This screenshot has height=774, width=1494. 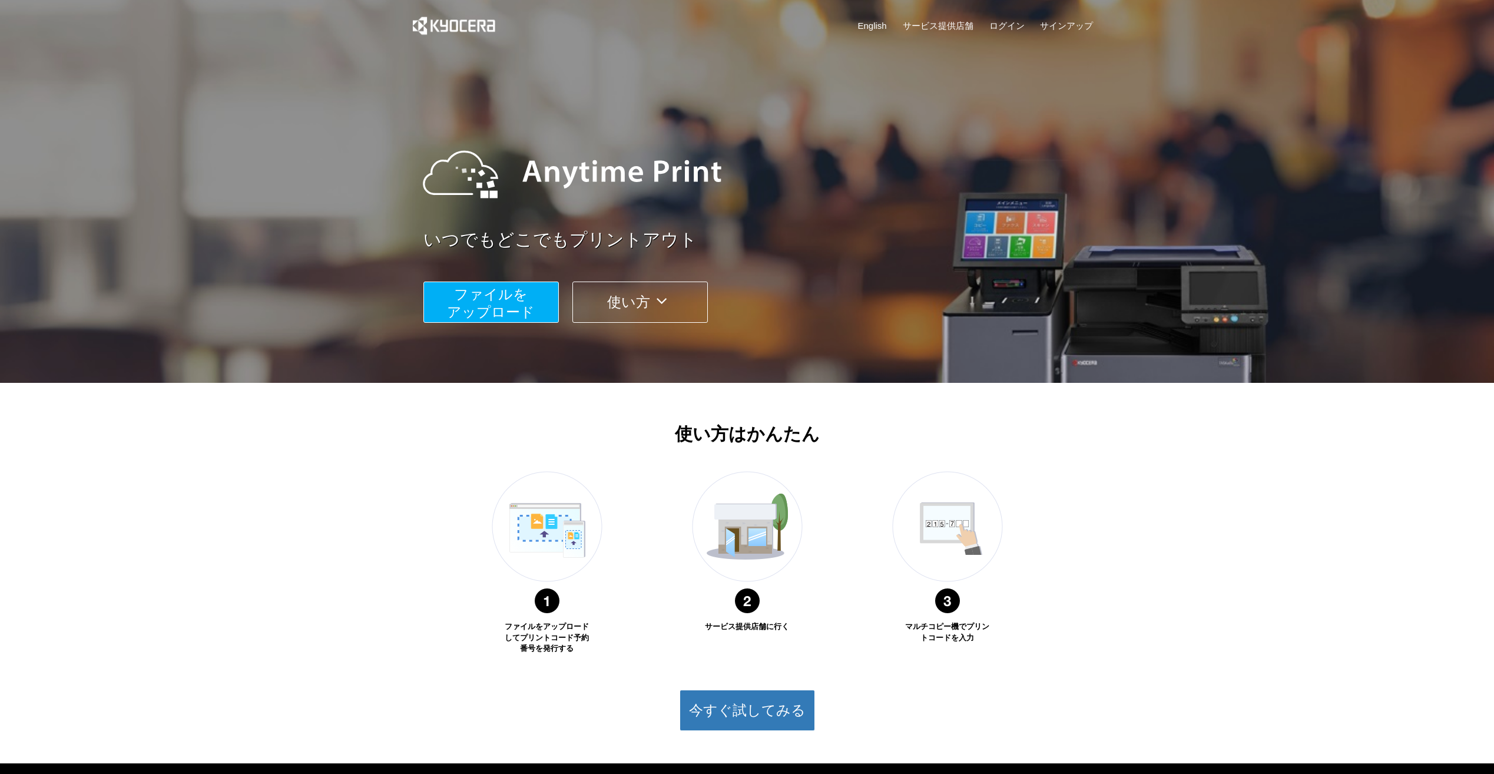 What do you see at coordinates (547, 638) in the screenshot?
I see `p: ファイルをアップロードしてプリントコード予約番号を発行する` at bounding box center [547, 638].